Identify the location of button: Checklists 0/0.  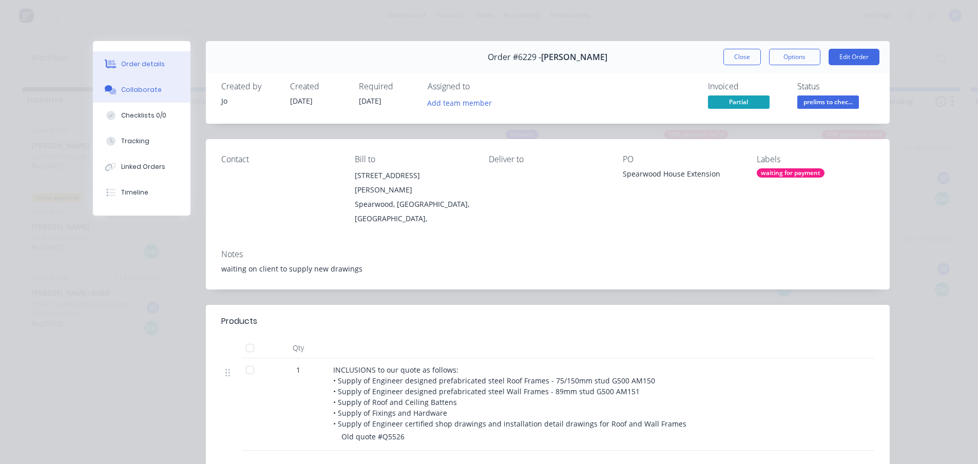
(142, 116).